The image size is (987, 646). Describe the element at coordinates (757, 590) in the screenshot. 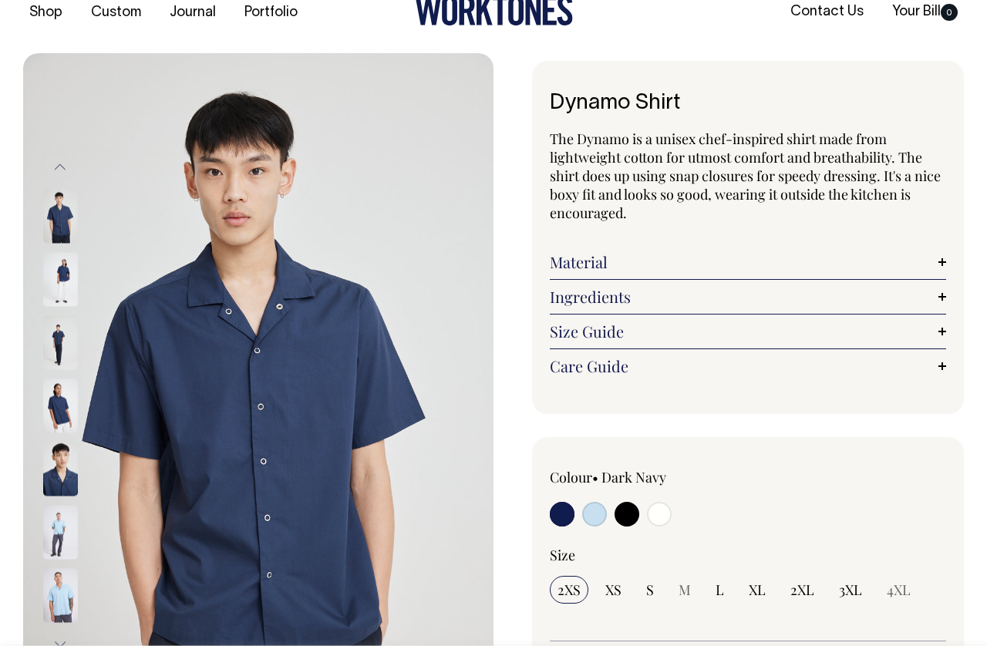

I see `span: XL` at that location.